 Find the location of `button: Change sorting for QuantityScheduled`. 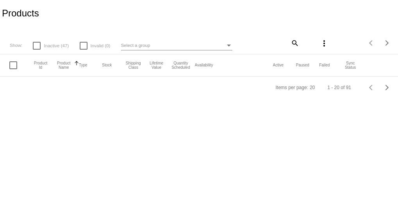

button: Change sorting for QuantityScheduled is located at coordinates (181, 65).